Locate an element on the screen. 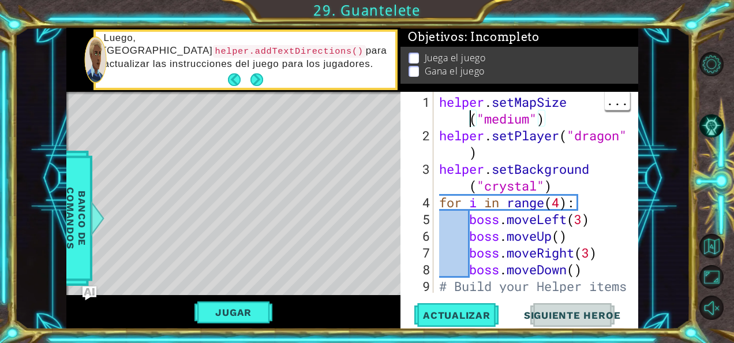 The width and height of the screenshot is (734, 343). a: Volver al Mapa is located at coordinates (717, 245).